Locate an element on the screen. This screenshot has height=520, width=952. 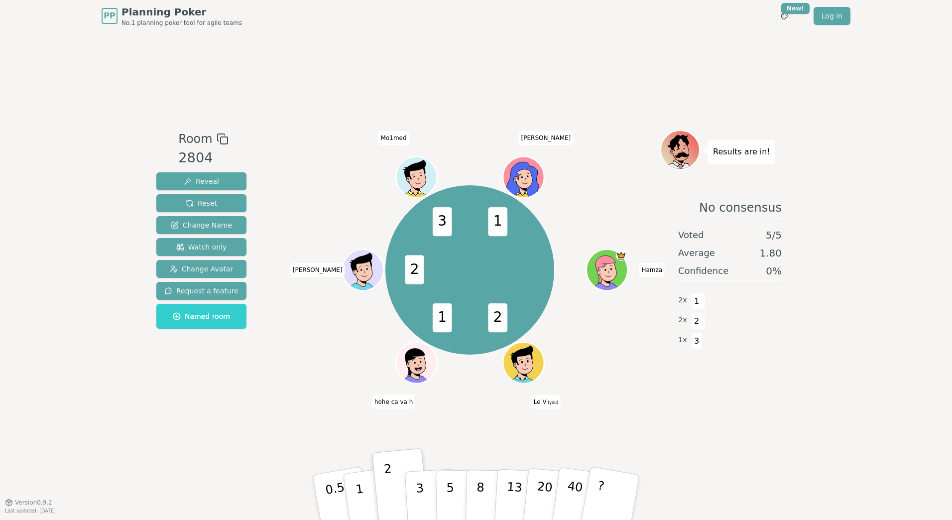
button: Version0.9.2 is located at coordinates (28, 503).